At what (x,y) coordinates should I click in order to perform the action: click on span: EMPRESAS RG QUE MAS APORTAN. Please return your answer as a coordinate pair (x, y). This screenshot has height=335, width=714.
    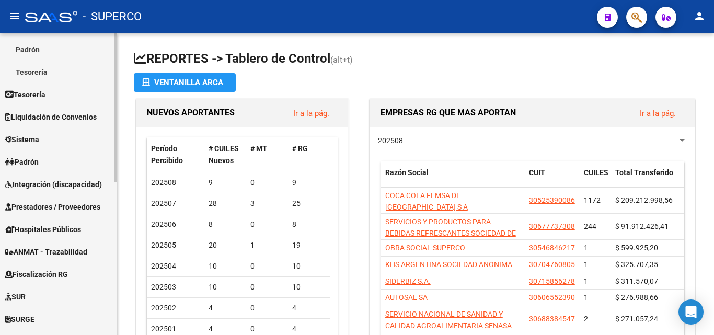
    Looking at the image, I should click on (448, 112).